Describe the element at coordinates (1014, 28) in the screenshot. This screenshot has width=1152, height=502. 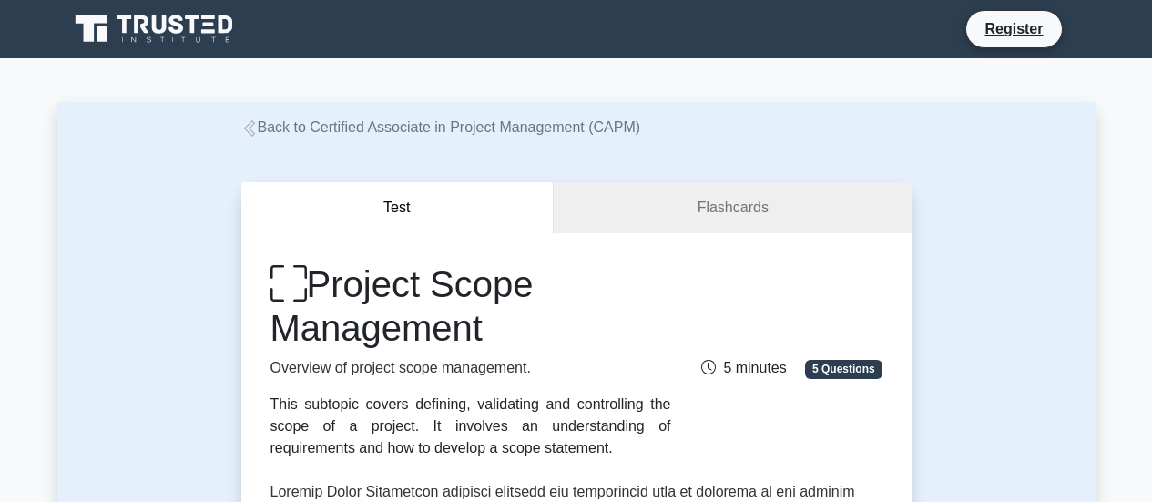
I see `a: Register` at that location.